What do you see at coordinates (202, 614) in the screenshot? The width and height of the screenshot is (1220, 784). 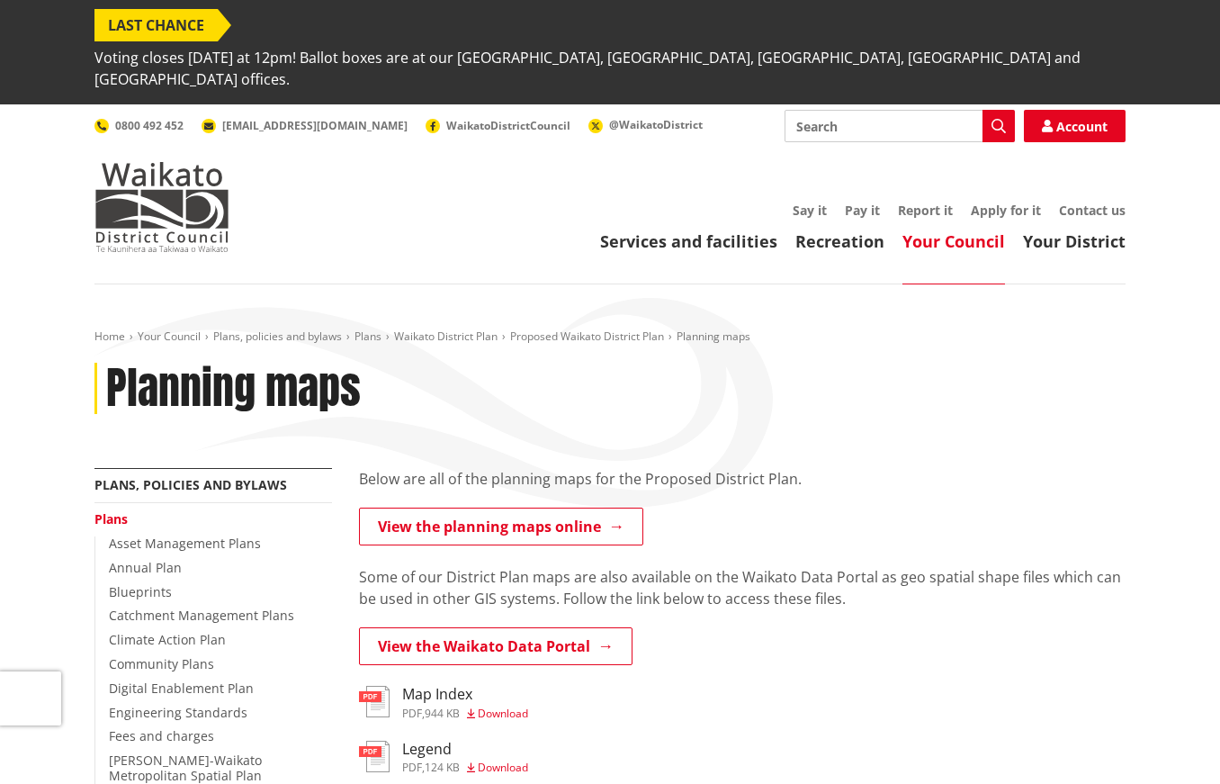 I see `a: Catchment Management Plans` at bounding box center [202, 614].